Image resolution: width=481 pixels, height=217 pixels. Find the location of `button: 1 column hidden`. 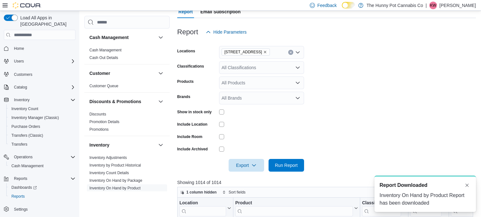

button: 1 column hidden is located at coordinates (198, 192).